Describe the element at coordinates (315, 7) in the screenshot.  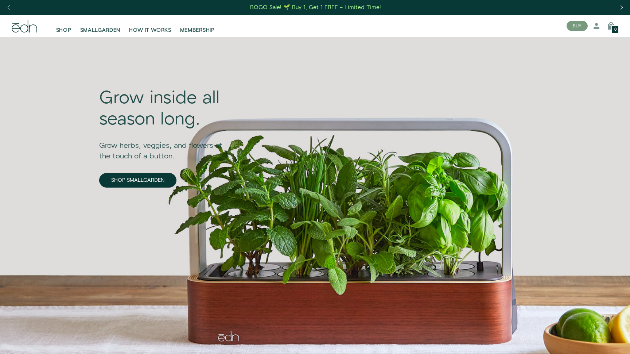
I see `div: BOGO Sale! 🌱 Buy 1, Get 1 FREE – Limited Time!` at that location.